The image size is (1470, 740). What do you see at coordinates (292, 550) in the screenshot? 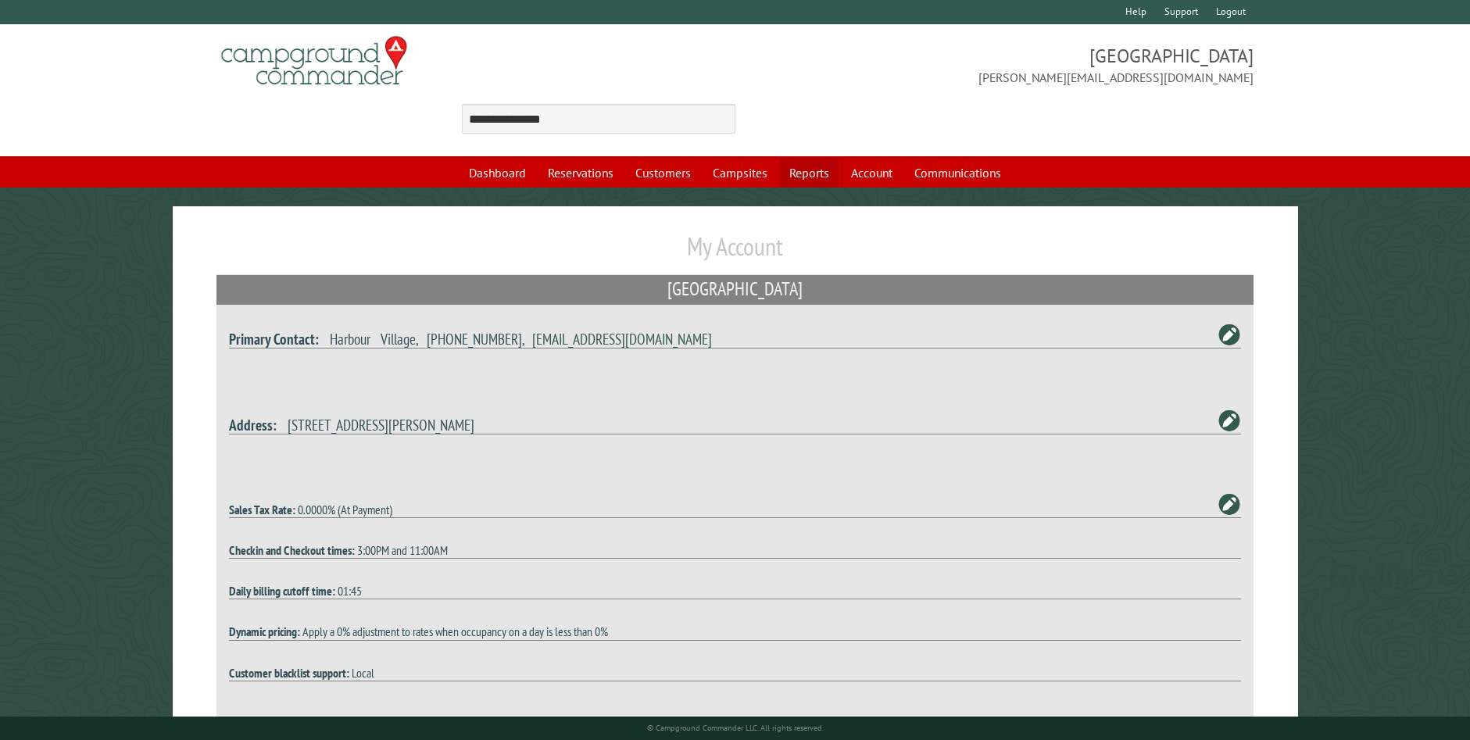
I see `strong: Checkin and Checkout times:` at bounding box center [292, 550].